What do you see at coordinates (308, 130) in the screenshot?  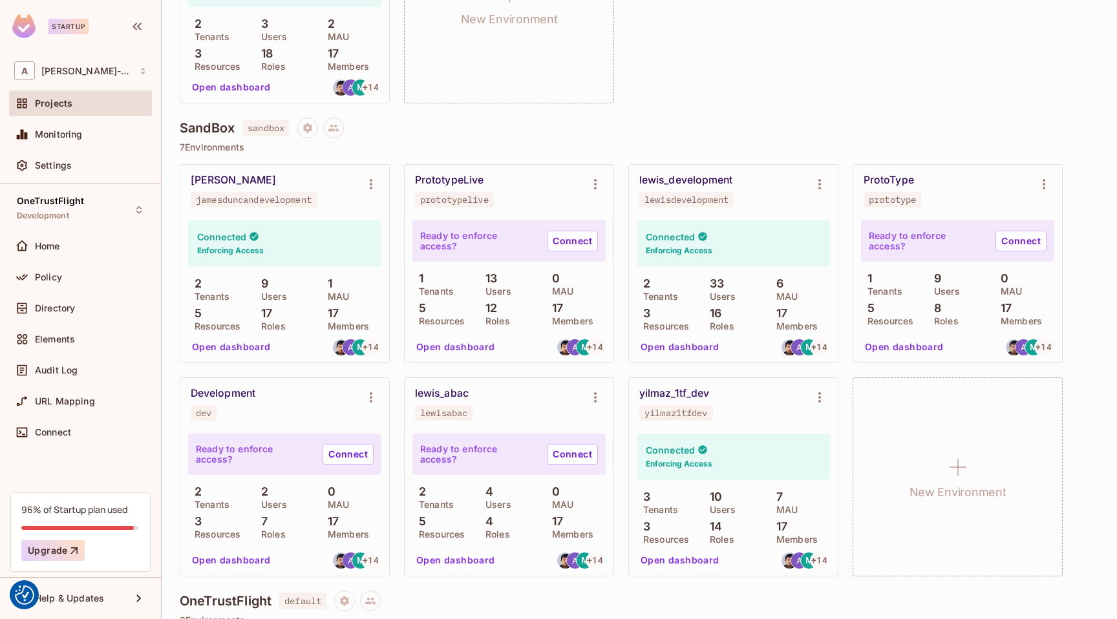 I see `span: Project settings` at bounding box center [308, 130].